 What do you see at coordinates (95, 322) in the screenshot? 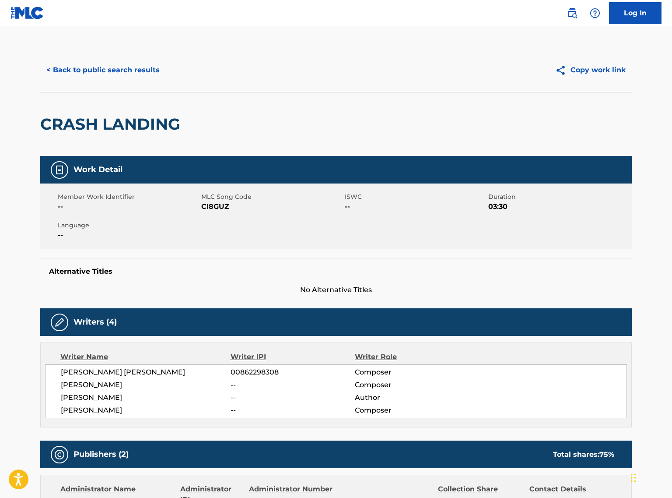
I see `h5: Writers (4)` at bounding box center [95, 322].